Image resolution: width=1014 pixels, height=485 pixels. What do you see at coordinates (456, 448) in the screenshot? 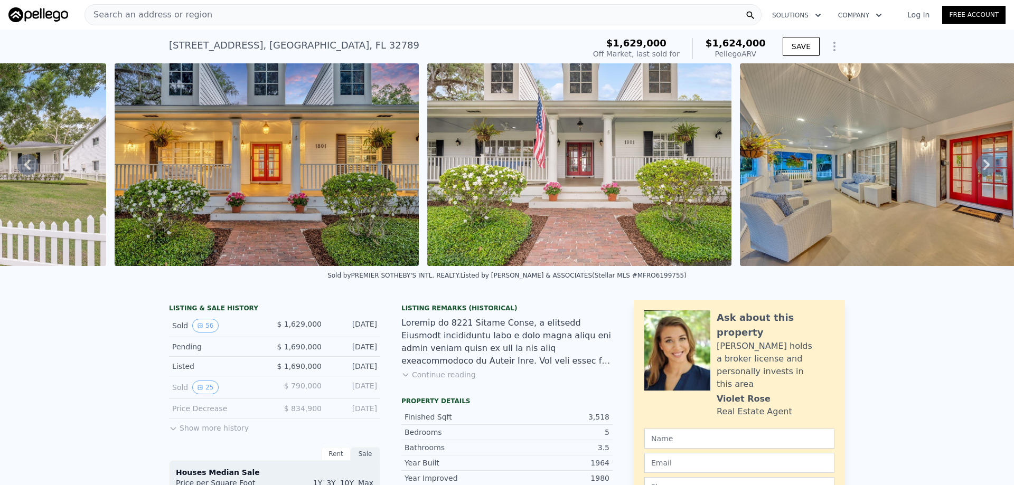
I see `div: Bathrooms` at bounding box center [456, 448].